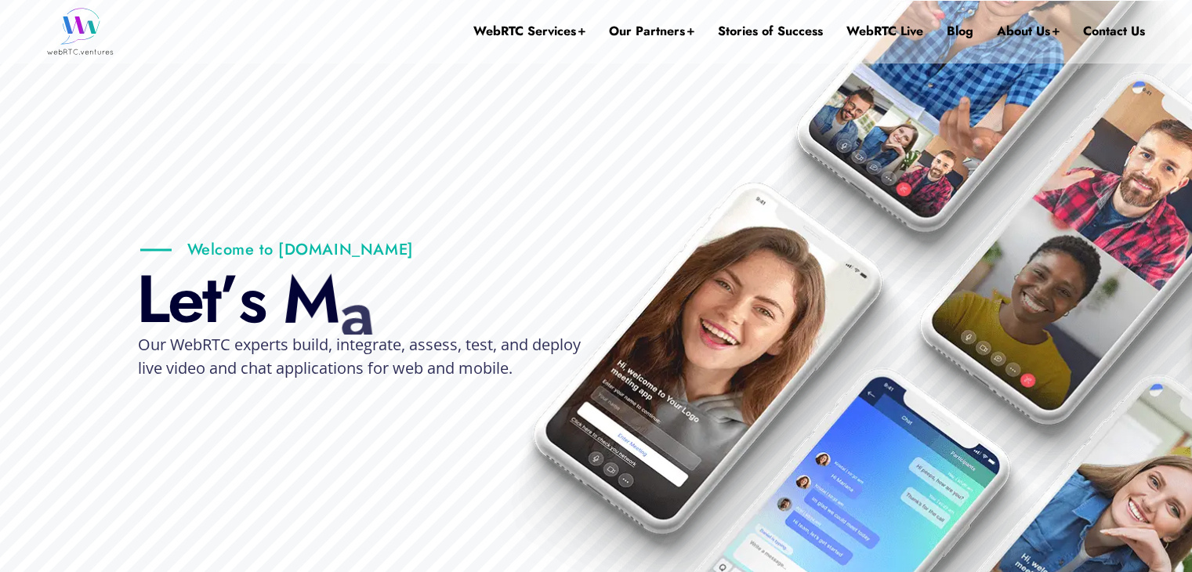  Describe the element at coordinates (354, 314) in the screenshot. I see `div: a` at that location.